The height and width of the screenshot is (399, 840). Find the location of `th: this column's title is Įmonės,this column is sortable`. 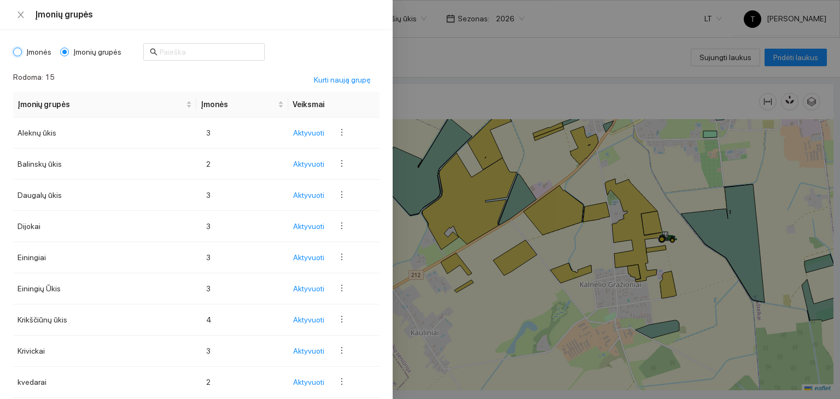

th: this column's title is Įmonės,this column is sortable is located at coordinates (242, 104).